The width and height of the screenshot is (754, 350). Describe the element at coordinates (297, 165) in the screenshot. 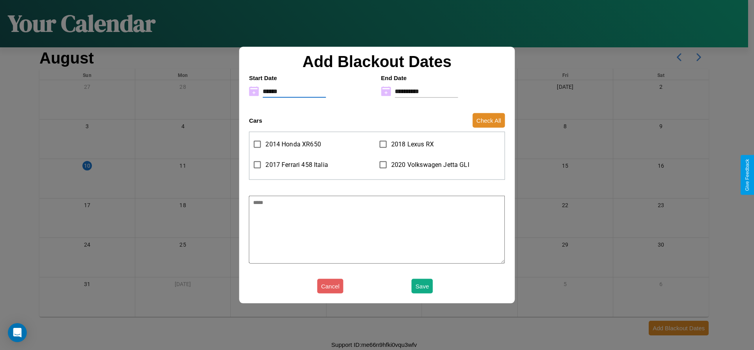

I see `span: 2017 Ferrari 458 Italia` at that location.